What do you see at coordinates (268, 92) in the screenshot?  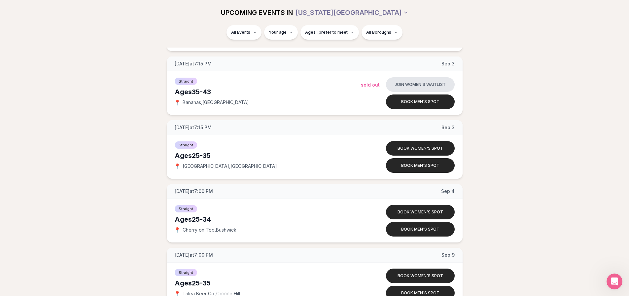 I see `div: Ages 35-43` at bounding box center [268, 92].